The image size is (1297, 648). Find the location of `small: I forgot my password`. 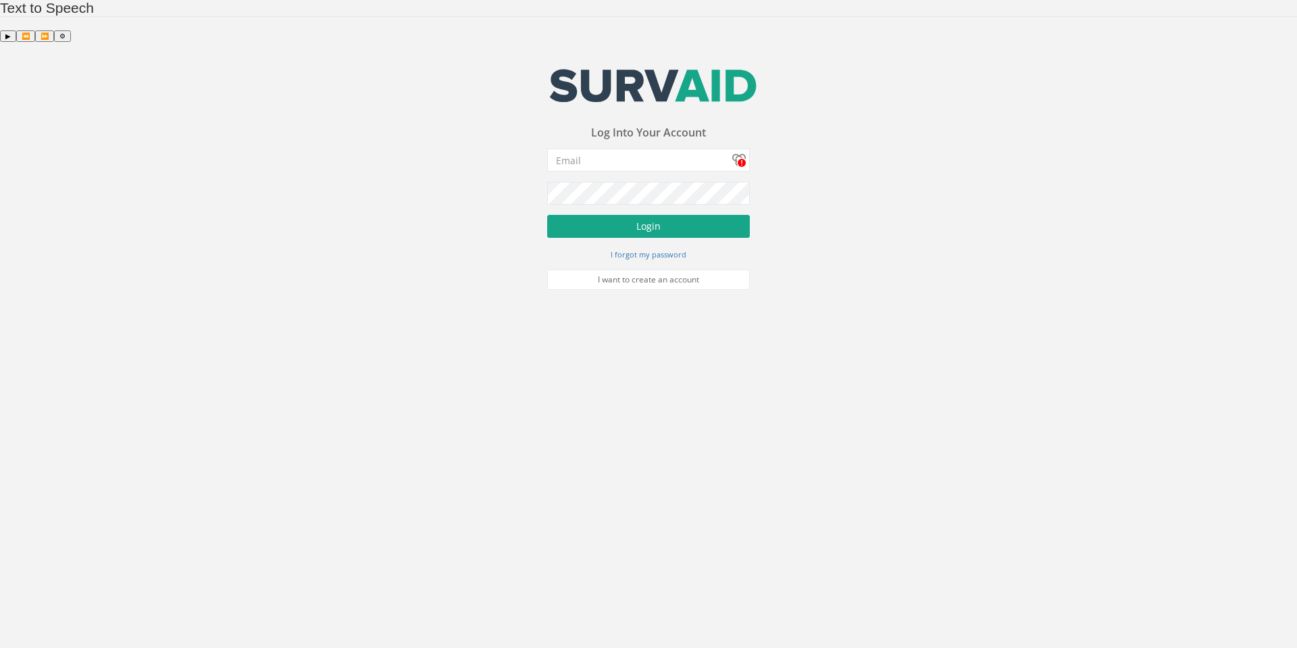

small: I forgot my password is located at coordinates (649, 254).